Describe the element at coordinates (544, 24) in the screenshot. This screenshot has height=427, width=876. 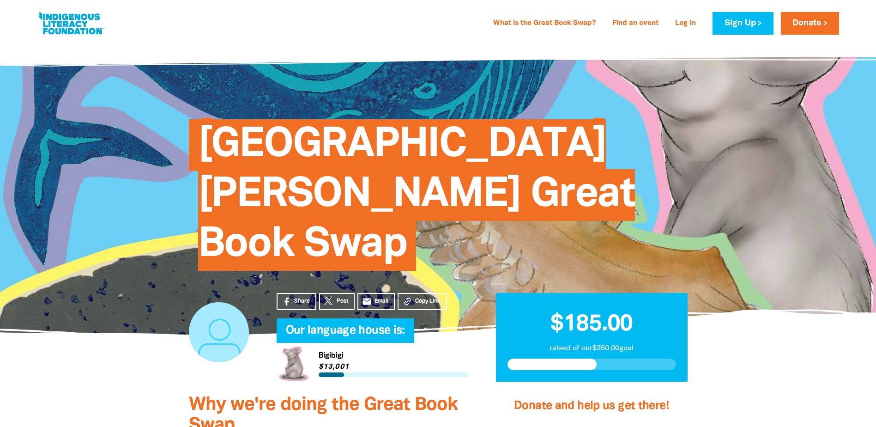
I see `a: What is the Great Book Swap?` at that location.